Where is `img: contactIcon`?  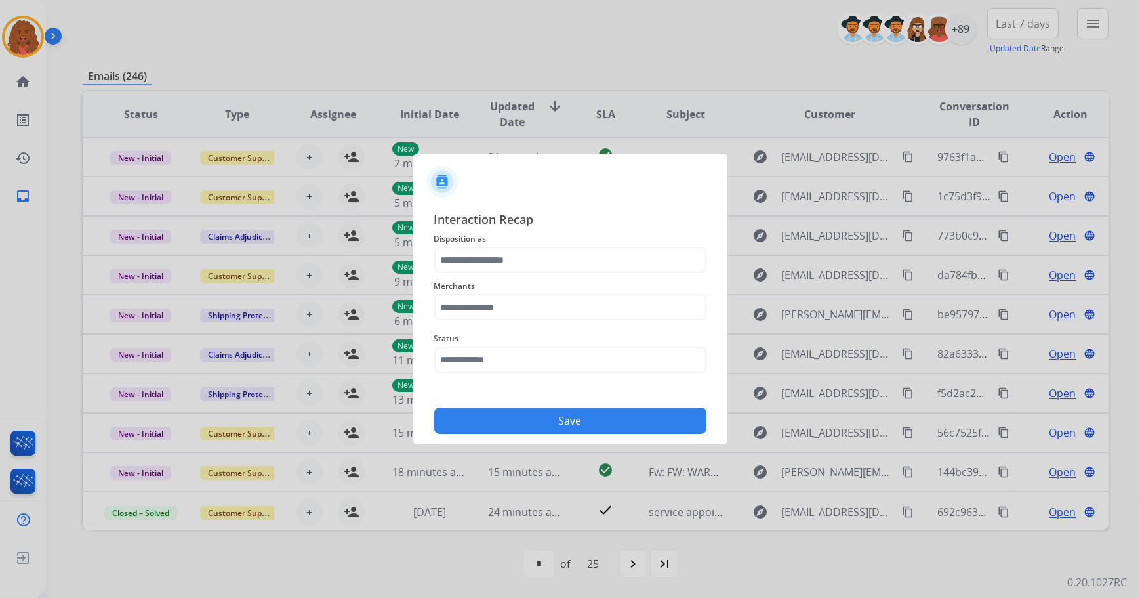
img: contactIcon is located at coordinates (442, 182).